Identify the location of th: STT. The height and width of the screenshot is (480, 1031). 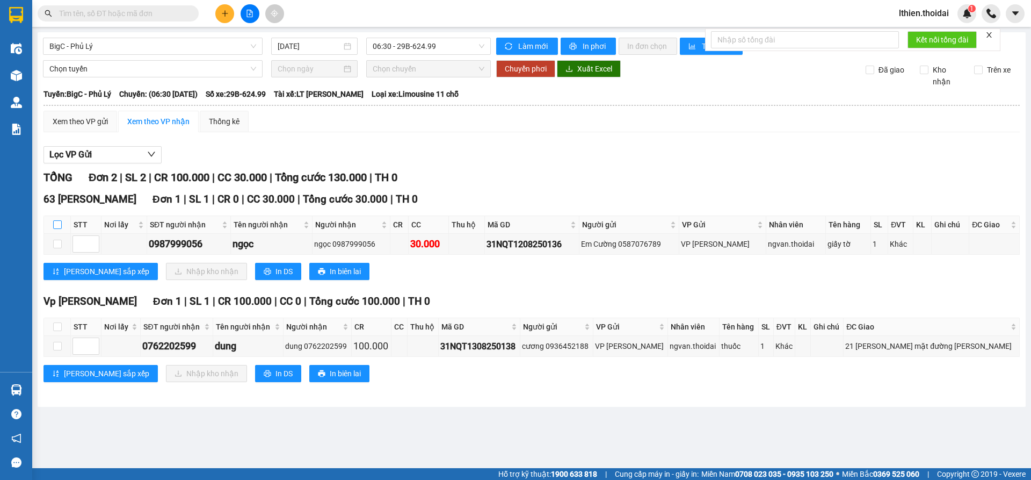
(86, 327).